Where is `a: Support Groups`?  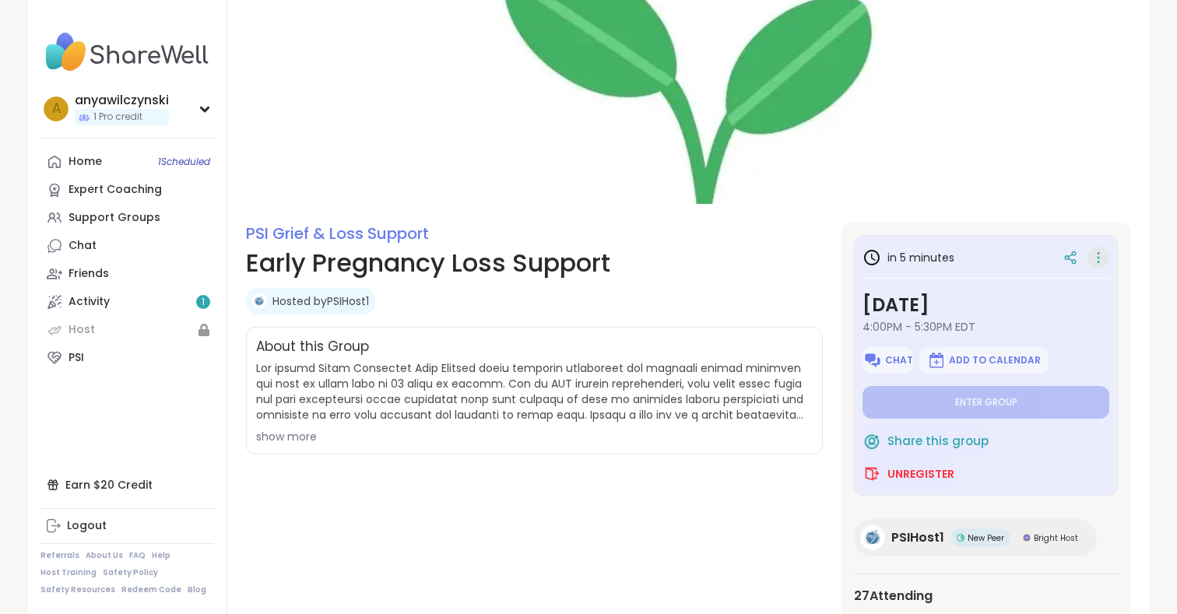 a: Support Groups is located at coordinates (127, 218).